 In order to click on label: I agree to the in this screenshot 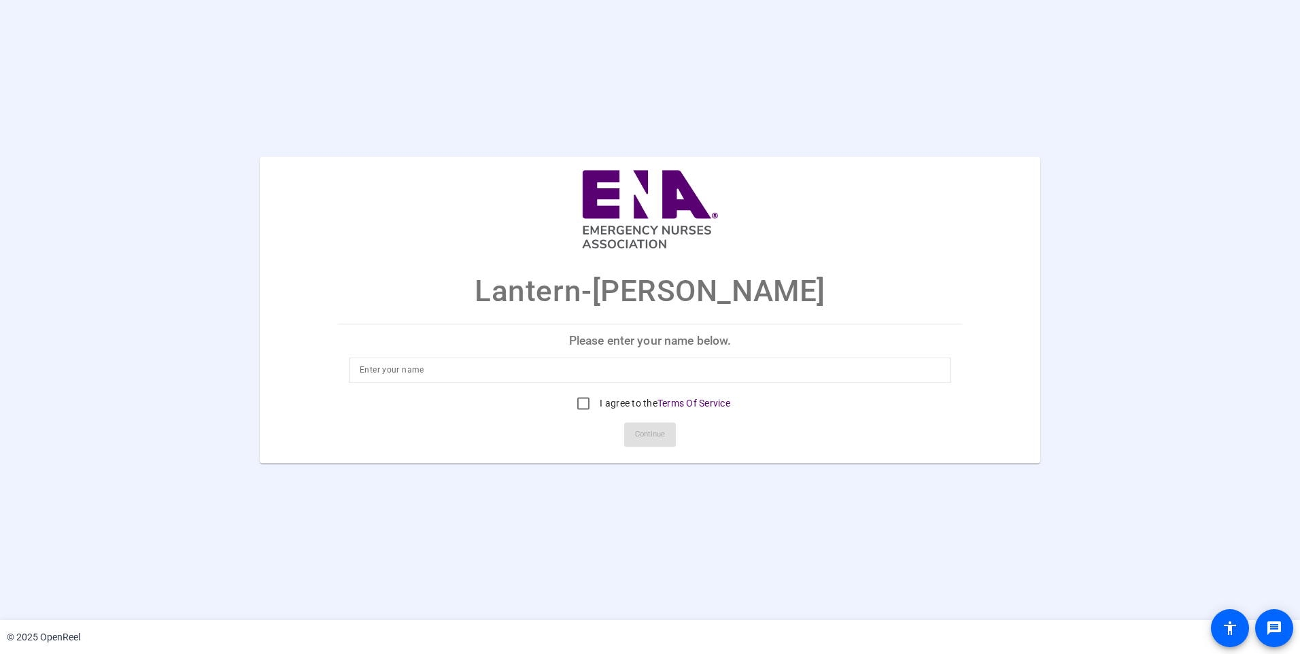, I will do `click(663, 404)`.